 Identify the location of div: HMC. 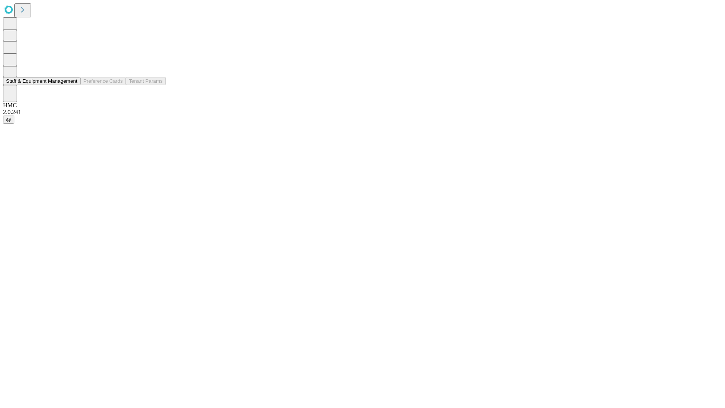
(362, 105).